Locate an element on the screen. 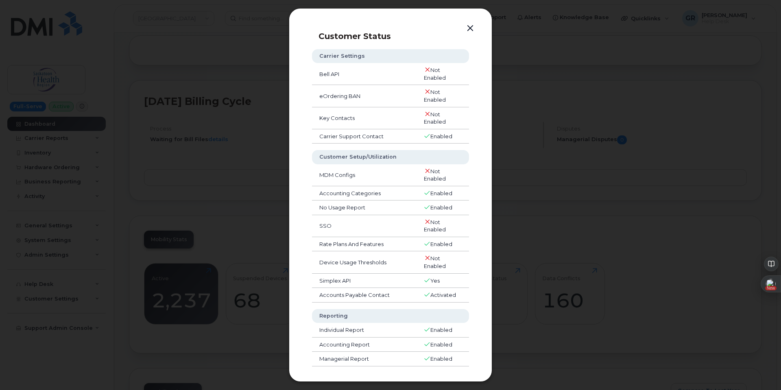 This screenshot has width=781, height=390. td: No Usage Report is located at coordinates (364, 208).